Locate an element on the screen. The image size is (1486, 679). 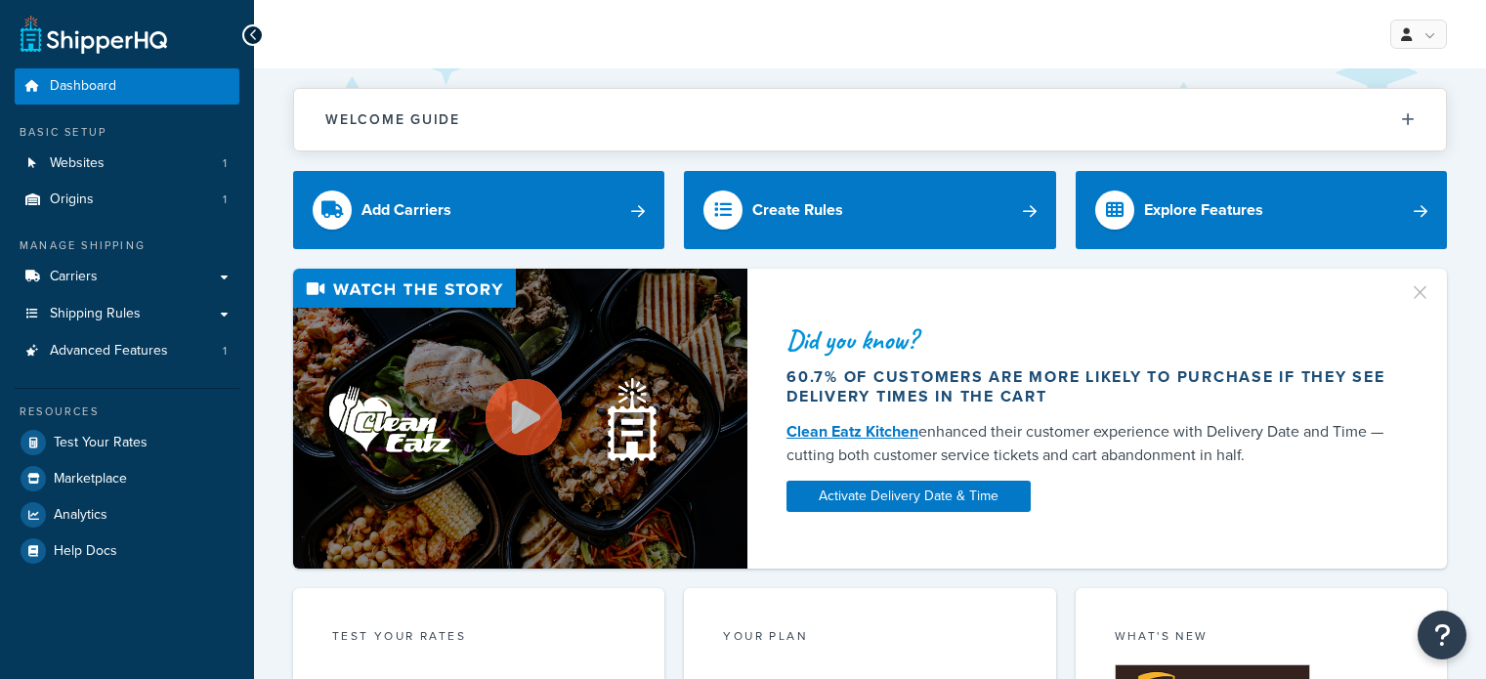
div: Add Carriers is located at coordinates (406, 210).